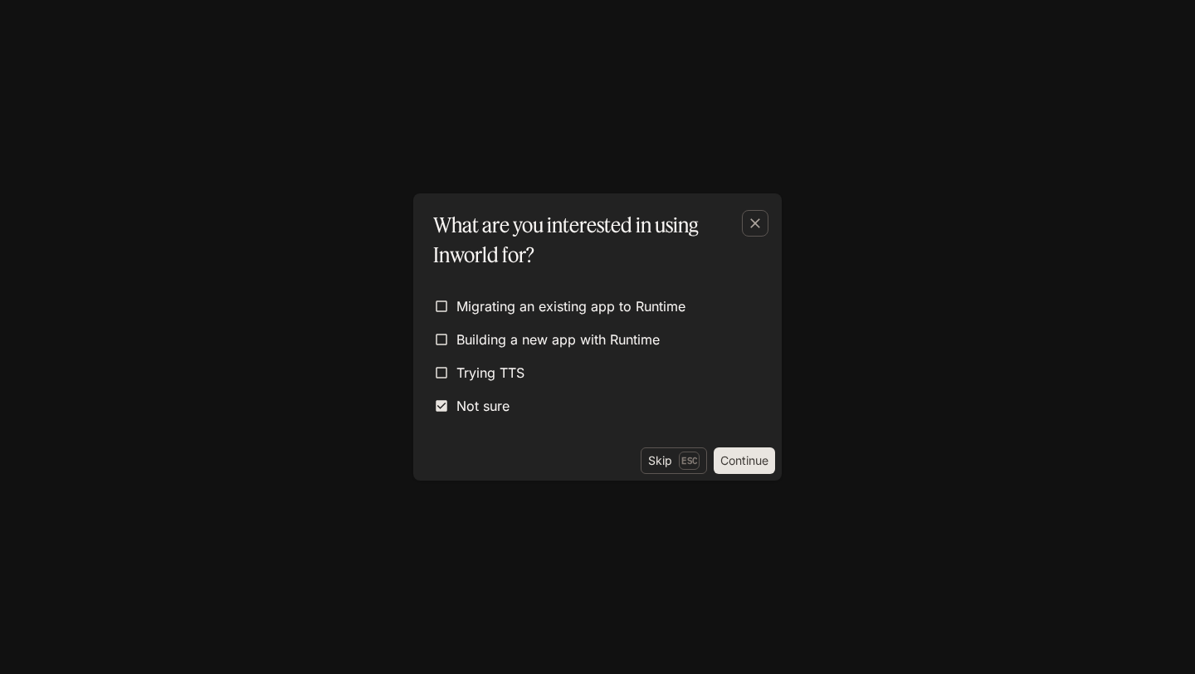  I want to click on button: SkipEsc, so click(674, 461).